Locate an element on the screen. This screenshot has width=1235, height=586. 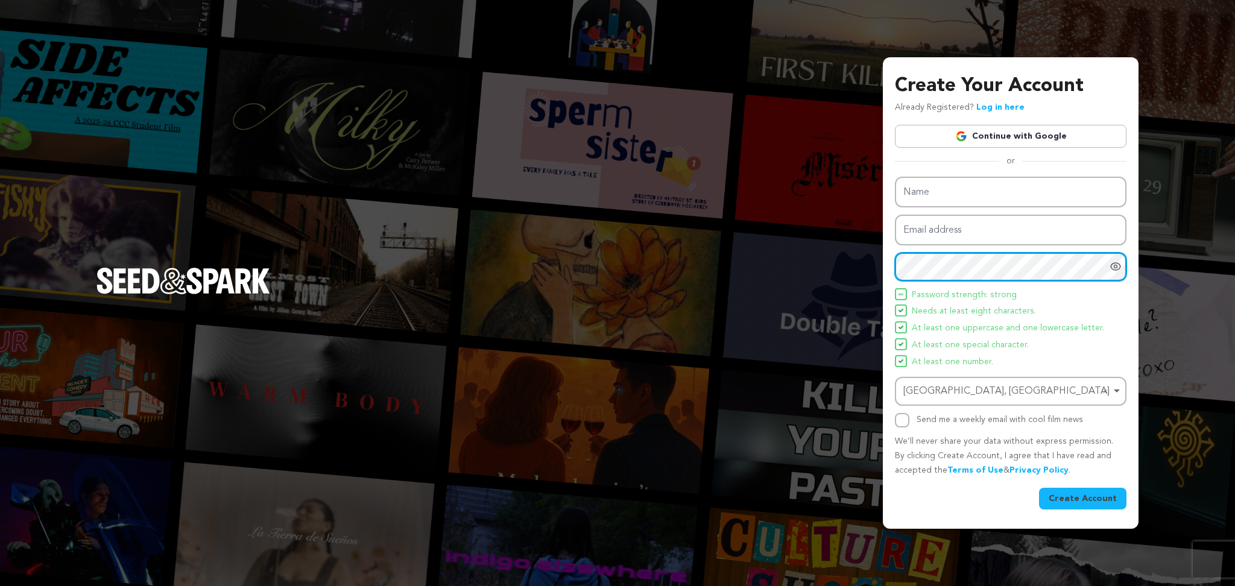
a: Log in here is located at coordinates (1000, 107).